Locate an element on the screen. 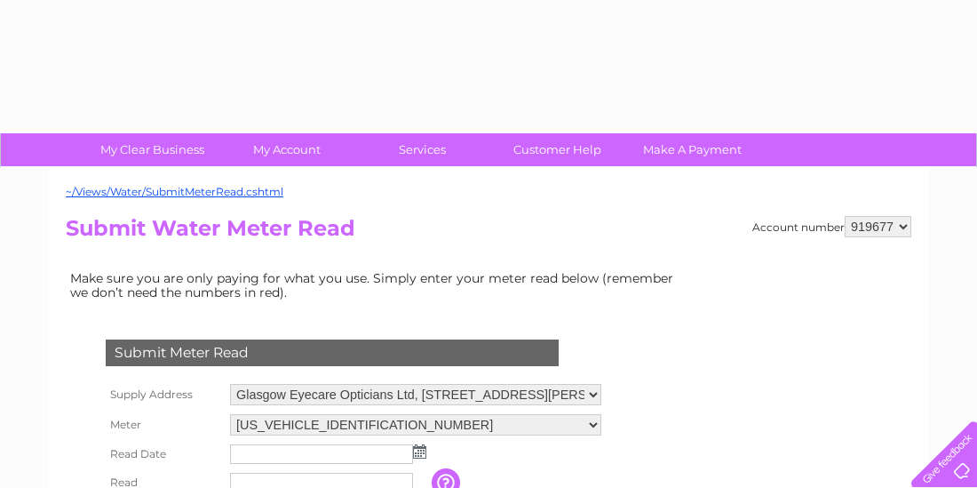  a: Services is located at coordinates (422, 149).